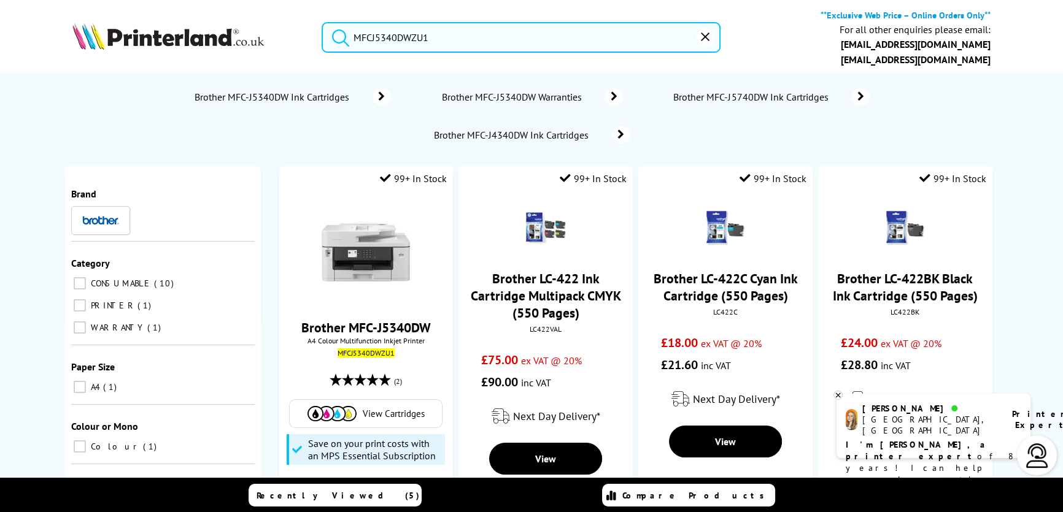 This screenshot has height=512, width=1063. Describe the element at coordinates (189, 37) in the screenshot. I see `a: Printerland Logo` at that location.